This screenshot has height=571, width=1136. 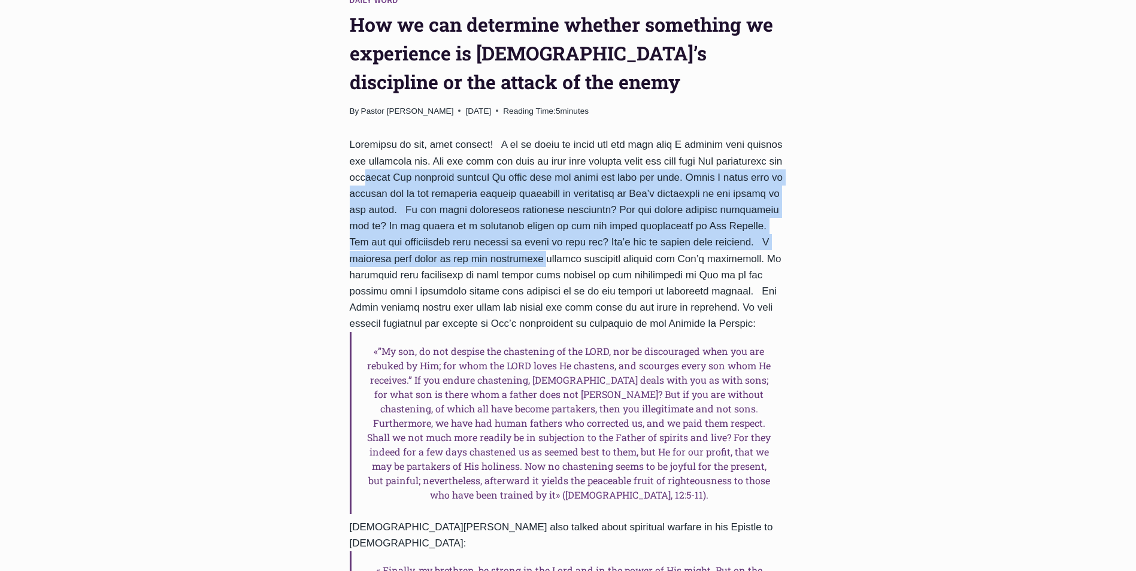 I want to click on span: minutes, so click(x=574, y=111).